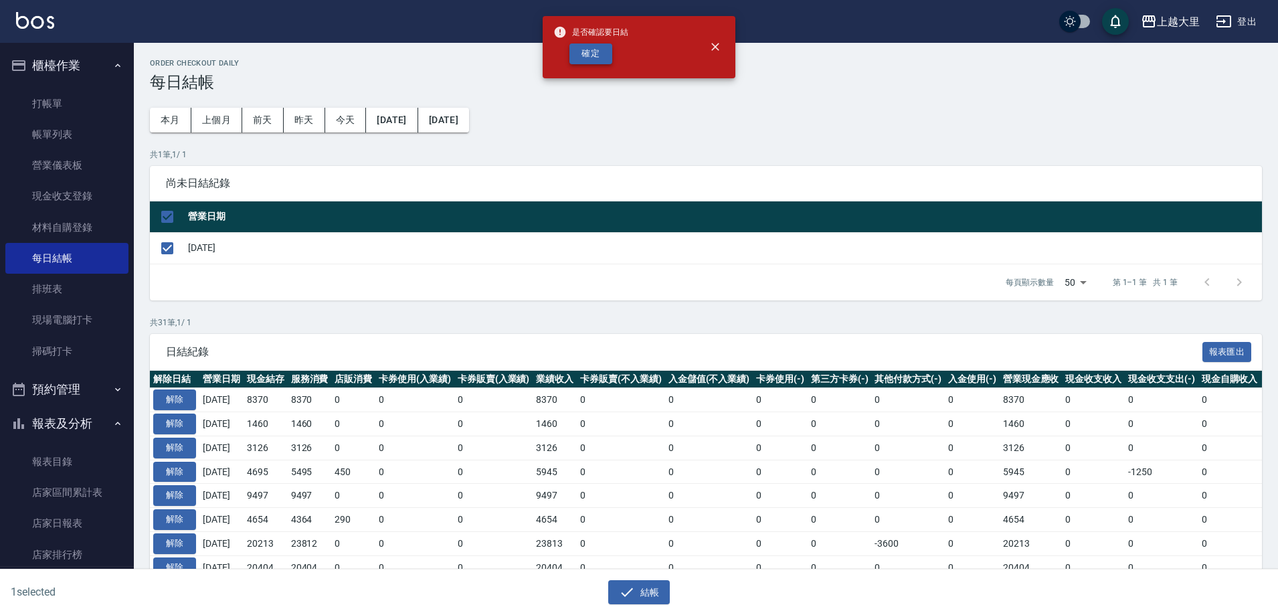 The width and height of the screenshot is (1278, 615). I want to click on th: 卡券使用(-), so click(780, 379).